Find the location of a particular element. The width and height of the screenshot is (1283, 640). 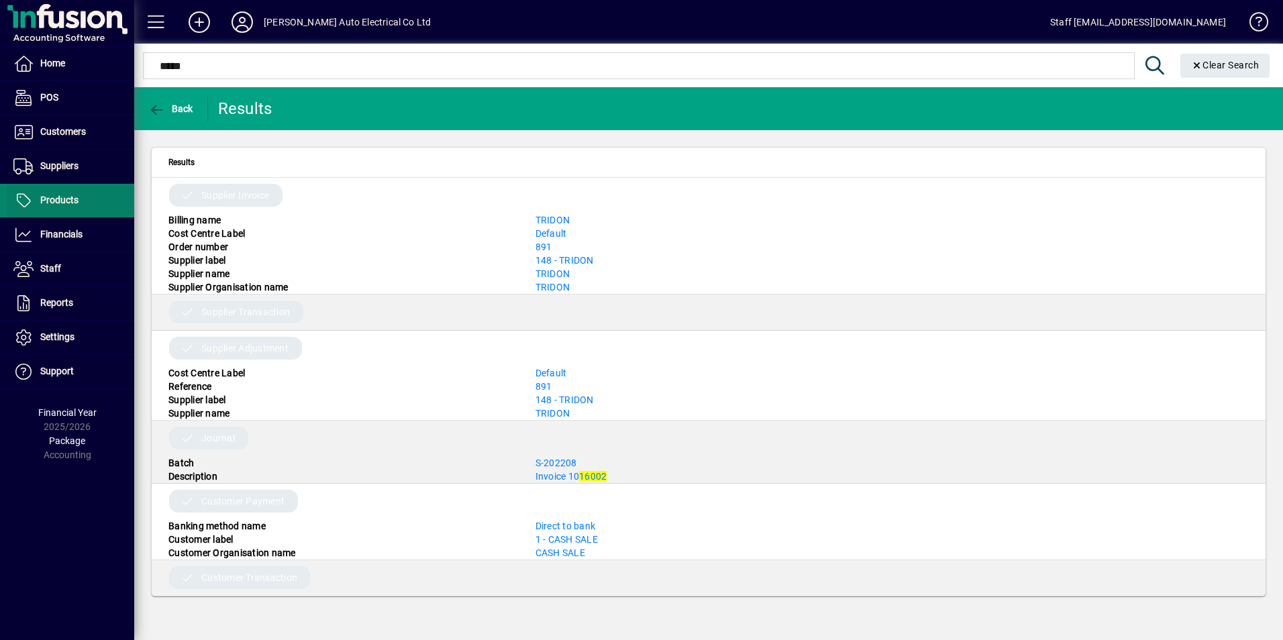

button: Profile is located at coordinates (242, 22).